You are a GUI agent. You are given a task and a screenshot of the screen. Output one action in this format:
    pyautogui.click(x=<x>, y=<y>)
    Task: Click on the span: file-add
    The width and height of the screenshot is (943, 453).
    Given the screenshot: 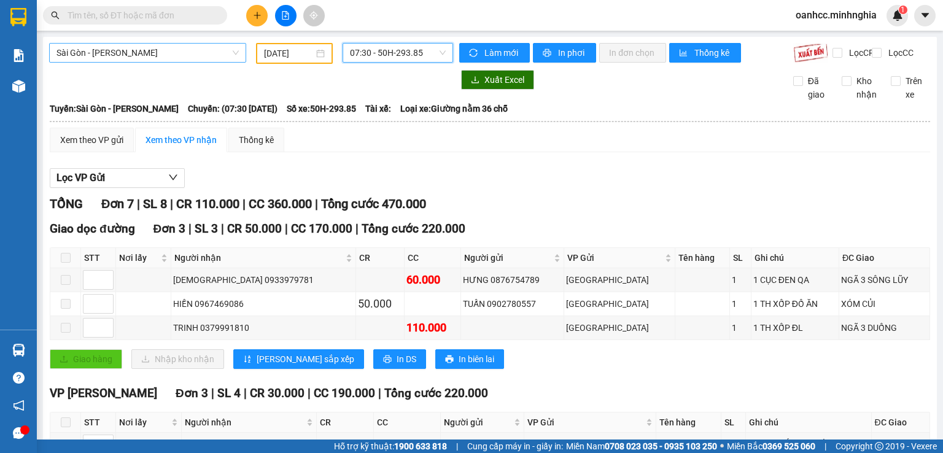 What is the action you would take?
    pyautogui.click(x=285, y=15)
    